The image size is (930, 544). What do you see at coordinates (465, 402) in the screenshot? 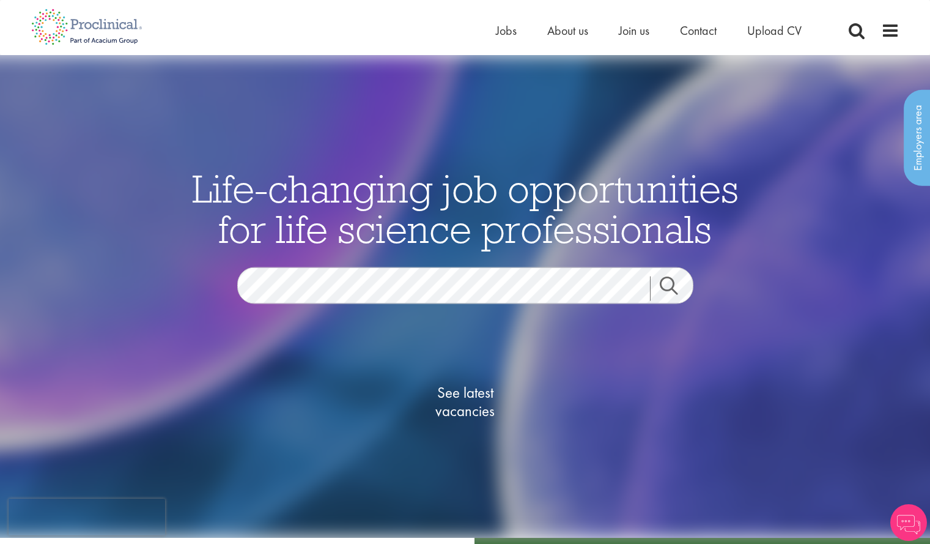
I see `a: See latestvacancies` at bounding box center [465, 402].